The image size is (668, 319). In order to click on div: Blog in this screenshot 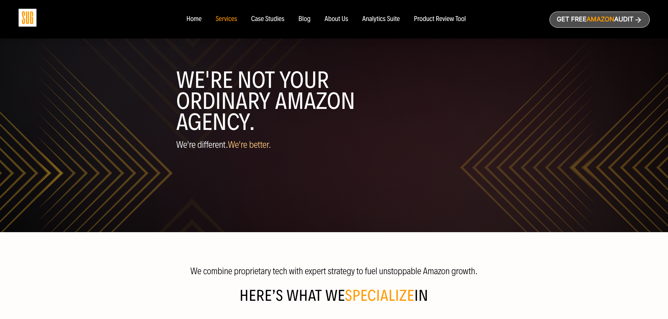, I will do `click(304, 19)`.